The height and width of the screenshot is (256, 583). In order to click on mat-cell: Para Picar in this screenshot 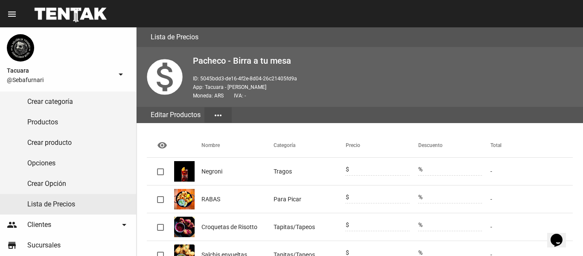, I will do `click(309, 199)`.